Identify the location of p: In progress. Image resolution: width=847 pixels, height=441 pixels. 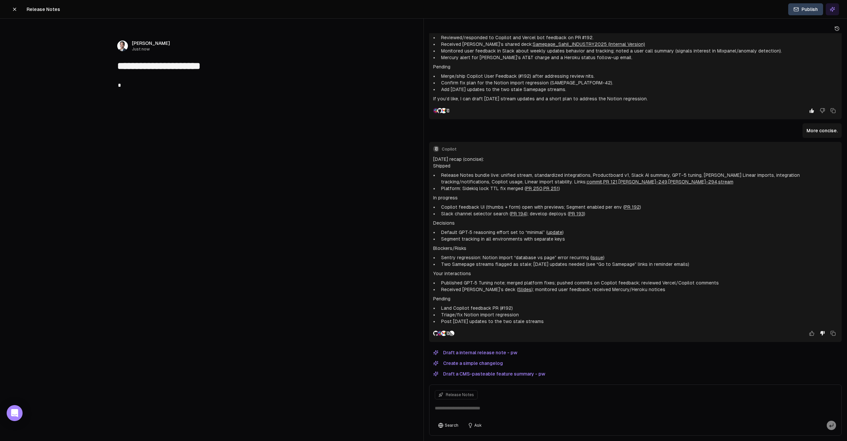
(635, 198).